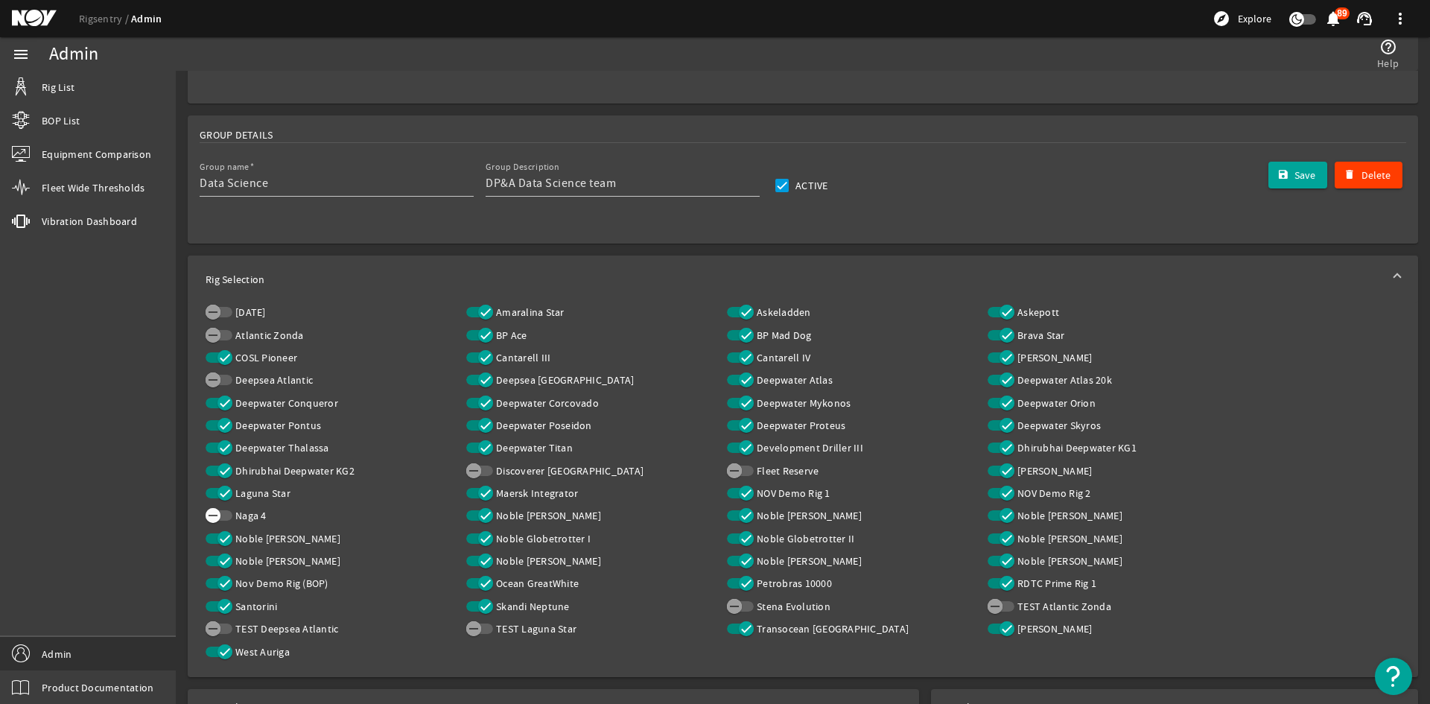 Image resolution: width=1430 pixels, height=704 pixels. What do you see at coordinates (803, 490) in the screenshot?
I see `div: Rig Selection` at bounding box center [803, 490].